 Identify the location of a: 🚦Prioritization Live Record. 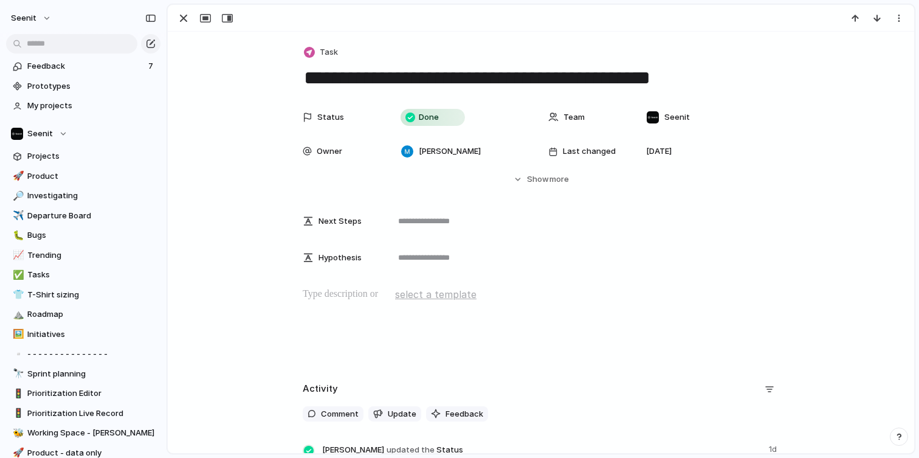
(83, 413).